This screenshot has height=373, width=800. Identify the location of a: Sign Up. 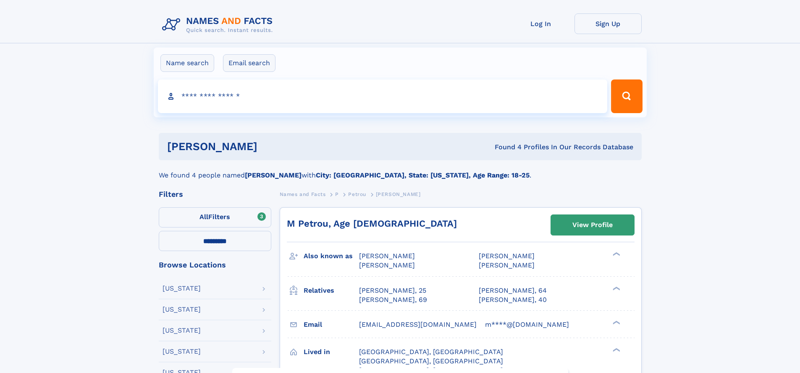
(608, 24).